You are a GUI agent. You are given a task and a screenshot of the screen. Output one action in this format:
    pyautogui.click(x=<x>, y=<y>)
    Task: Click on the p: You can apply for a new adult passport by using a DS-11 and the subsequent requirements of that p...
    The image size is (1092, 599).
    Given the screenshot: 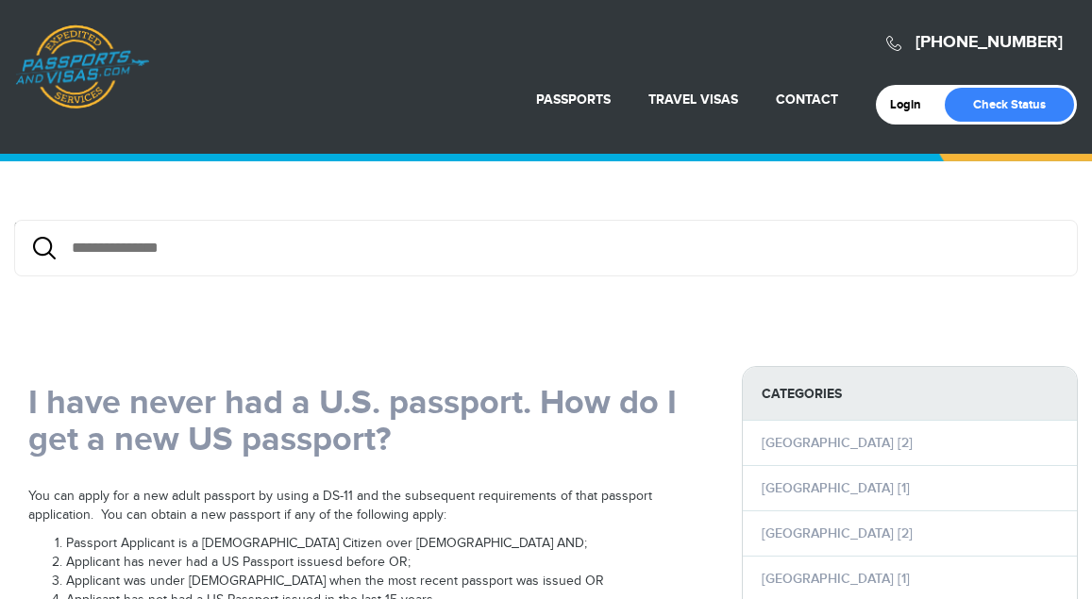 What is the action you would take?
    pyautogui.click(x=363, y=507)
    